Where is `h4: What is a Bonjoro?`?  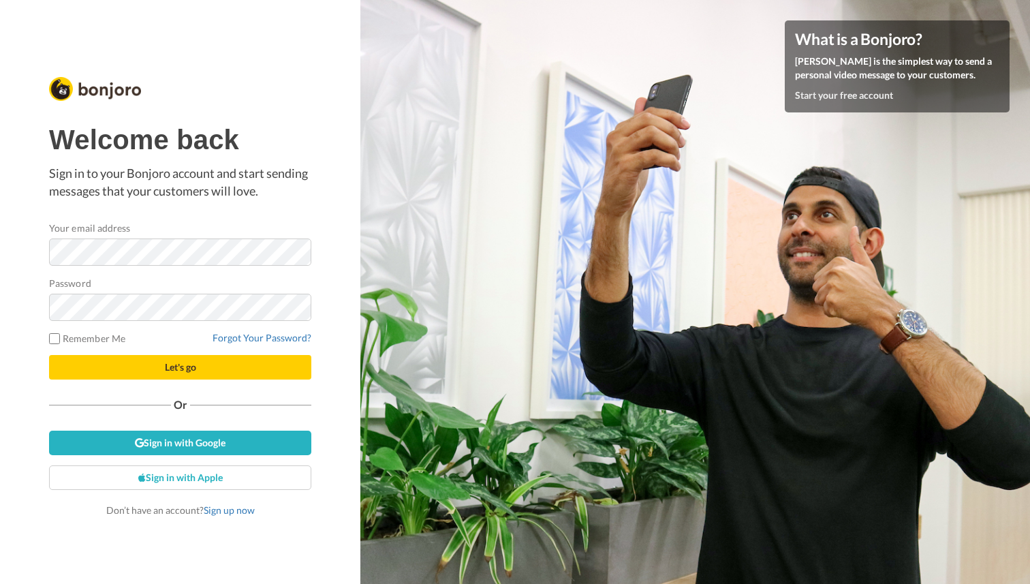 h4: What is a Bonjoro? is located at coordinates (897, 39).